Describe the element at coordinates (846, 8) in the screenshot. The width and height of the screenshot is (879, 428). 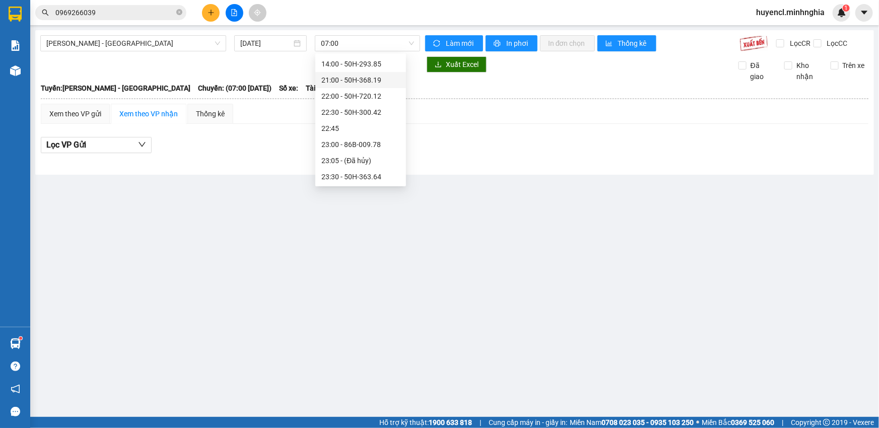
I see `span: 1` at that location.